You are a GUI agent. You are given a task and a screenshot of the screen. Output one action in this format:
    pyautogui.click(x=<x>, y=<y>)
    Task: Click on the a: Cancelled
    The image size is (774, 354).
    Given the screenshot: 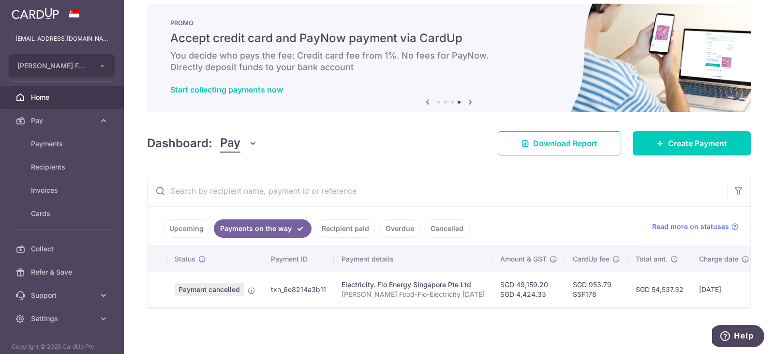 What is the action you would take?
    pyautogui.click(x=447, y=228)
    